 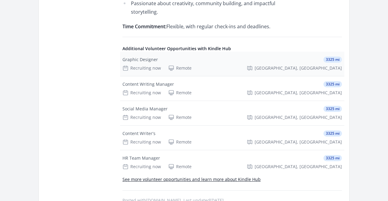 What do you see at coordinates (141, 158) in the screenshot?
I see `div: HR Team Manager` at bounding box center [141, 158].